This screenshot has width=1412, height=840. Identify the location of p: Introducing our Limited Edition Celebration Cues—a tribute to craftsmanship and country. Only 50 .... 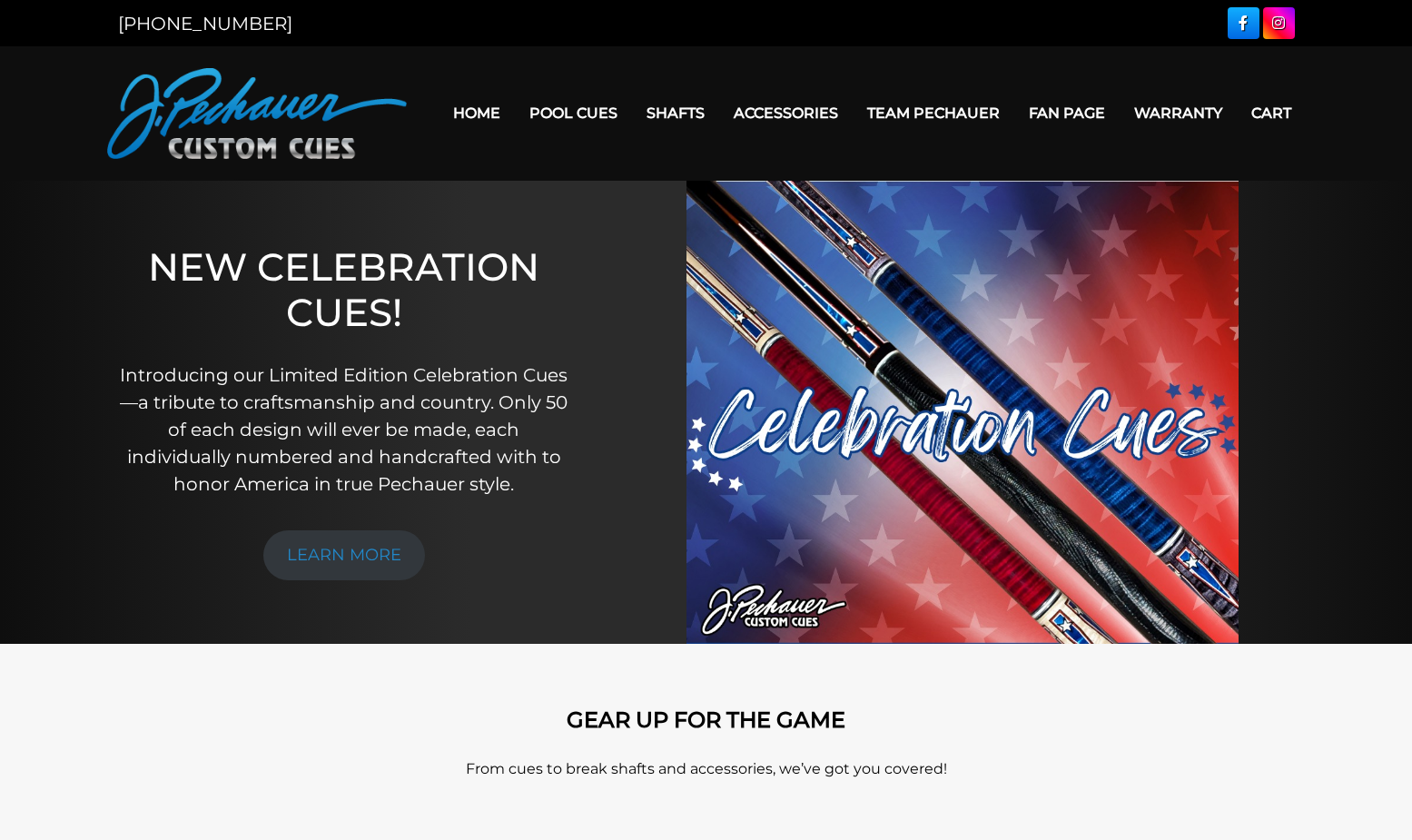
(344, 430).